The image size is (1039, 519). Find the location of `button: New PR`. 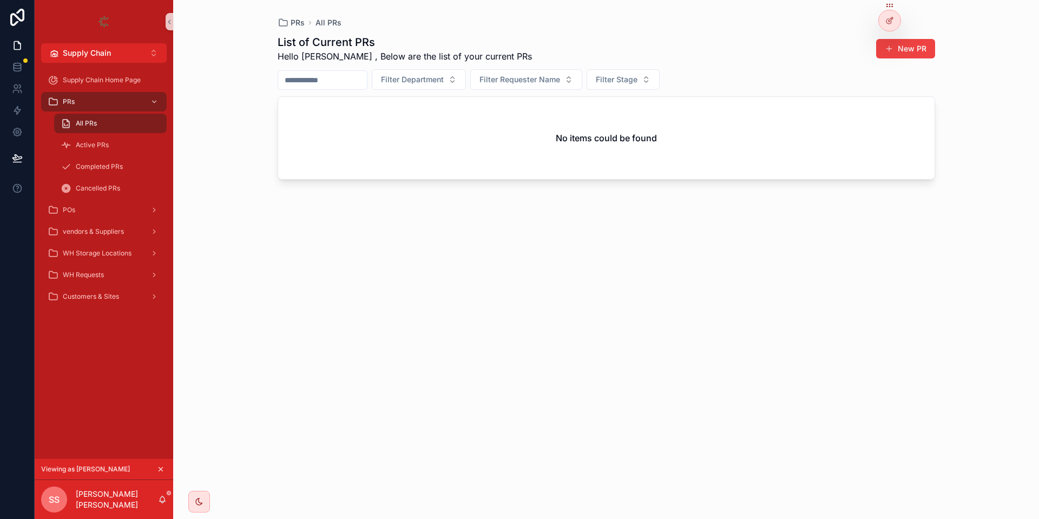

button: New PR is located at coordinates (905, 49).